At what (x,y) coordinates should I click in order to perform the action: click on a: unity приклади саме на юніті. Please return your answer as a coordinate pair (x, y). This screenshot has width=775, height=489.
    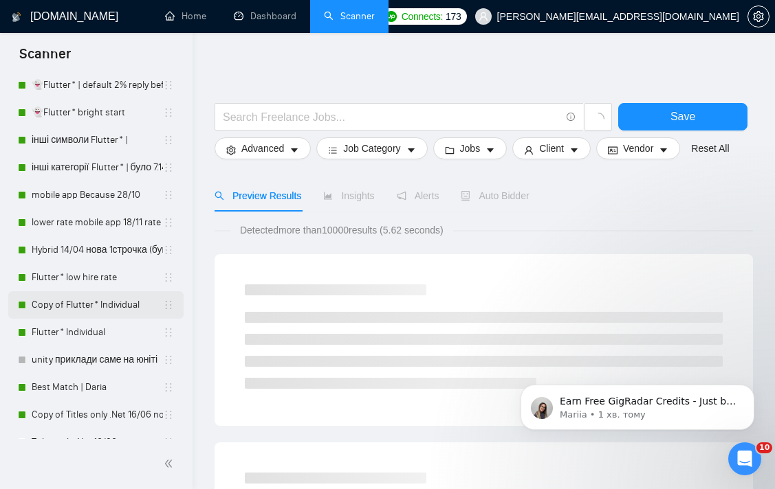
    Looking at the image, I should click on (97, 360).